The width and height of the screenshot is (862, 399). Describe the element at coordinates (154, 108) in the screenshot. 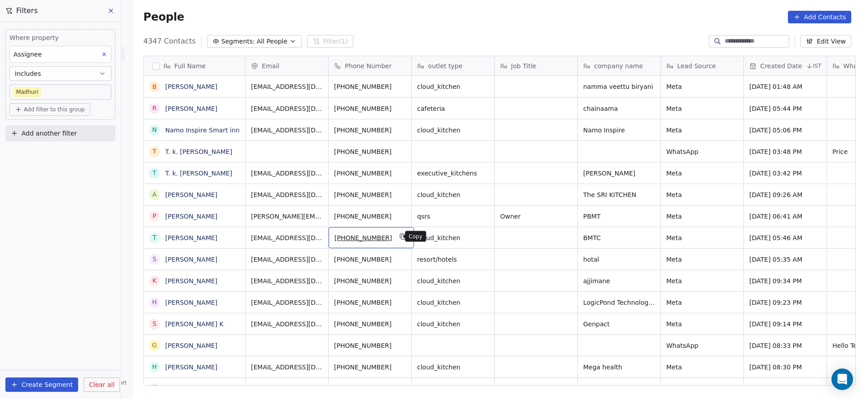

I see `div: R` at that location.